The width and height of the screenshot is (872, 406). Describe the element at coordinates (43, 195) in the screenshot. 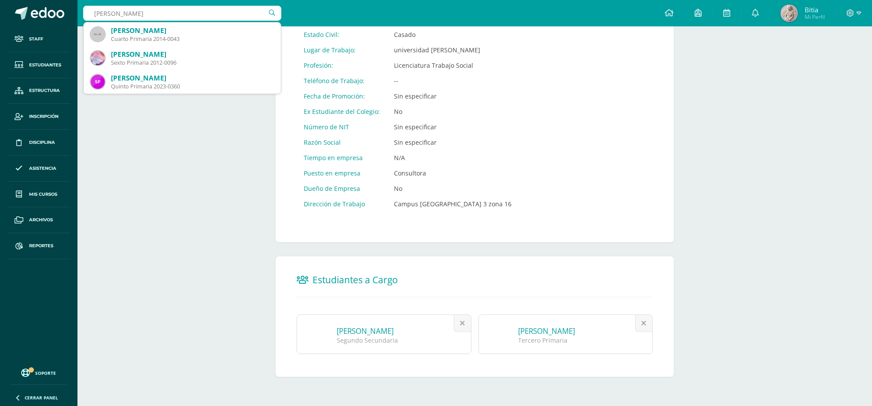

I see `span: Mis cursos` at that location.